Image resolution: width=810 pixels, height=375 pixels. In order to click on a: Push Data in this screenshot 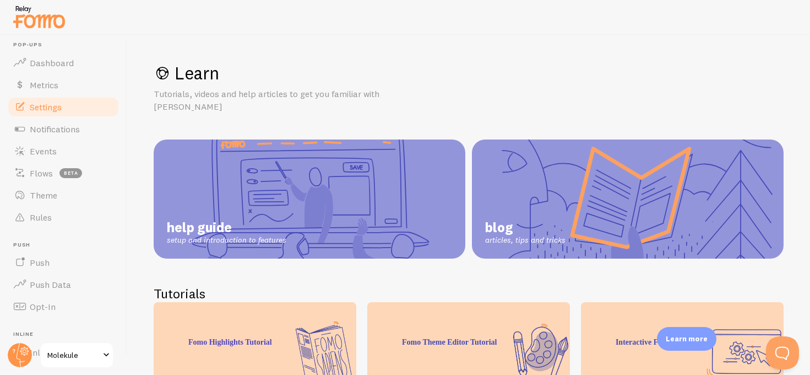, I will do `click(63, 284)`.